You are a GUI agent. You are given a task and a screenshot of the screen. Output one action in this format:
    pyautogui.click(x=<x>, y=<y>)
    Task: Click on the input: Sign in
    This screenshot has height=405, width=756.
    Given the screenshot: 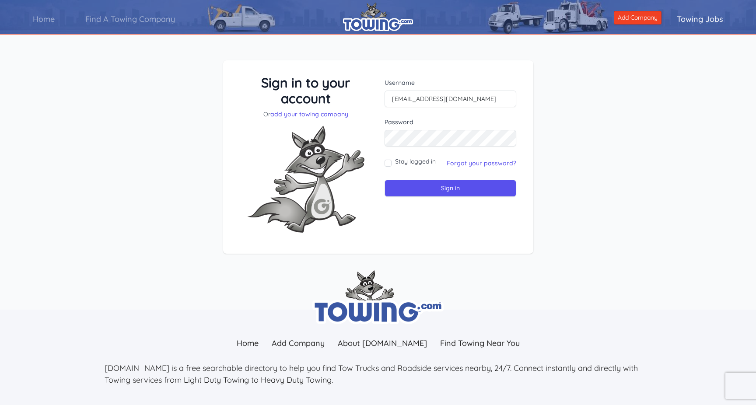 What is the action you would take?
    pyautogui.click(x=450, y=188)
    